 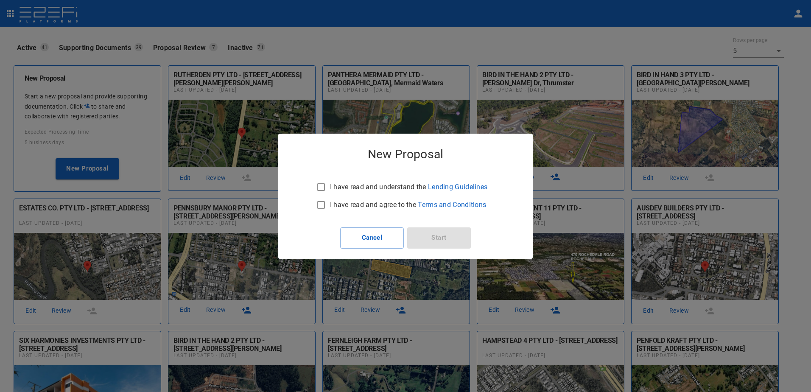 What do you see at coordinates (452, 205) in the screenshot?
I see `a: Terms and Conditions` at bounding box center [452, 205].